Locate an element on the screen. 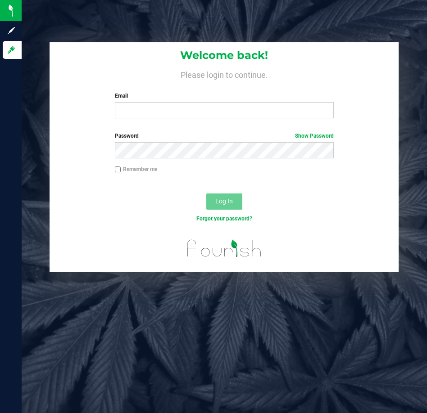 This screenshot has height=413, width=427. inline-svg: Sign up is located at coordinates (11, 31).